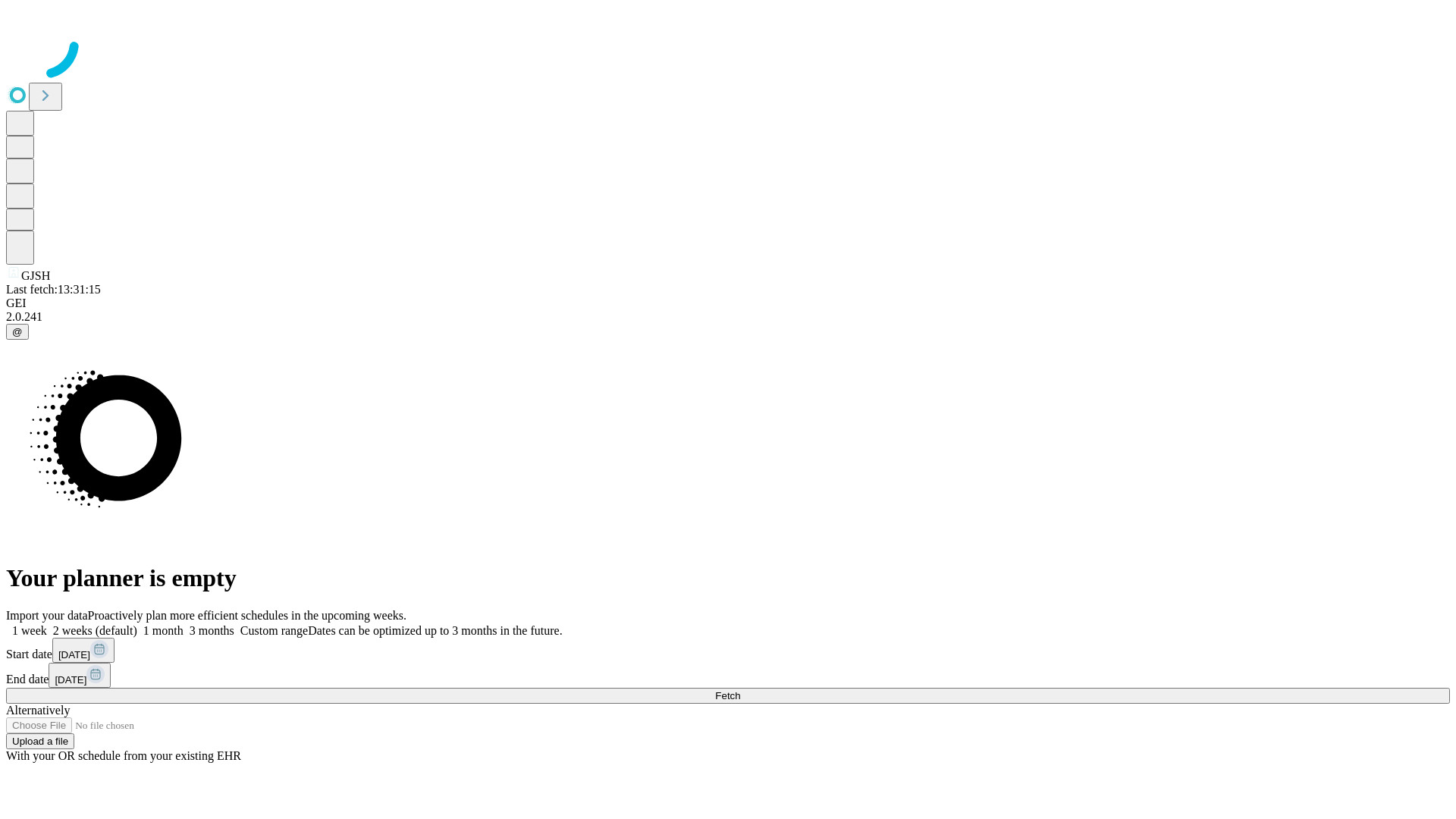  Describe the element at coordinates (211, 630) in the screenshot. I see `span: 3 months` at that location.